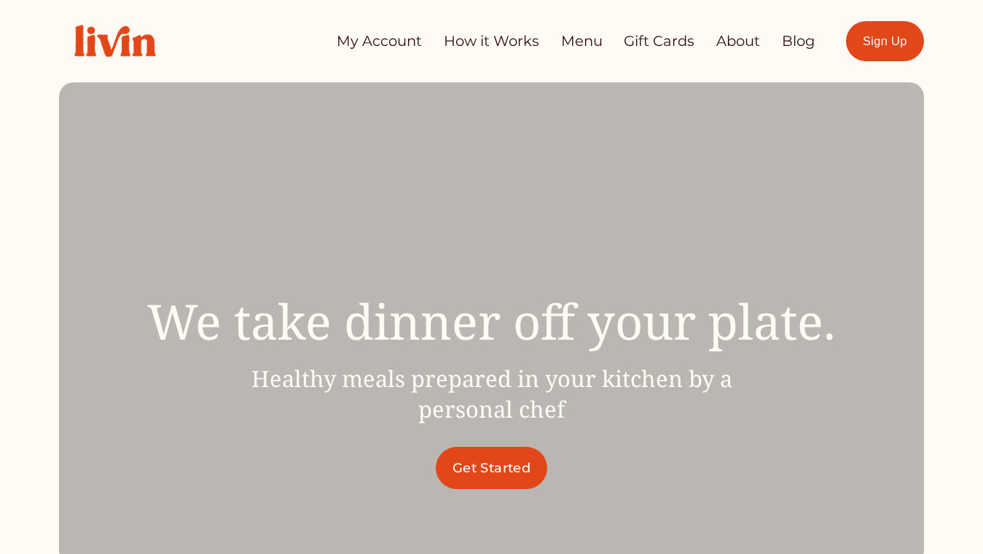  What do you see at coordinates (491, 41) in the screenshot?
I see `a: How it Works` at bounding box center [491, 41].